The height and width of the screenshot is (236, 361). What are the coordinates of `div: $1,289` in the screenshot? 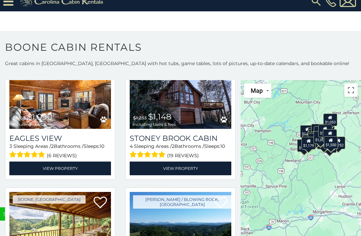 It's located at (304, 146).